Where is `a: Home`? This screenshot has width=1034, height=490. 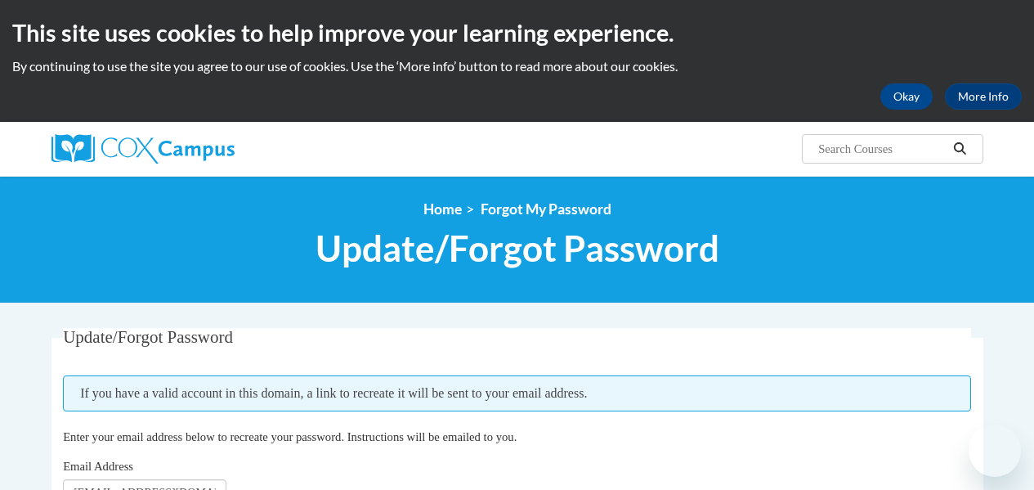
a: Home is located at coordinates (442, 208).